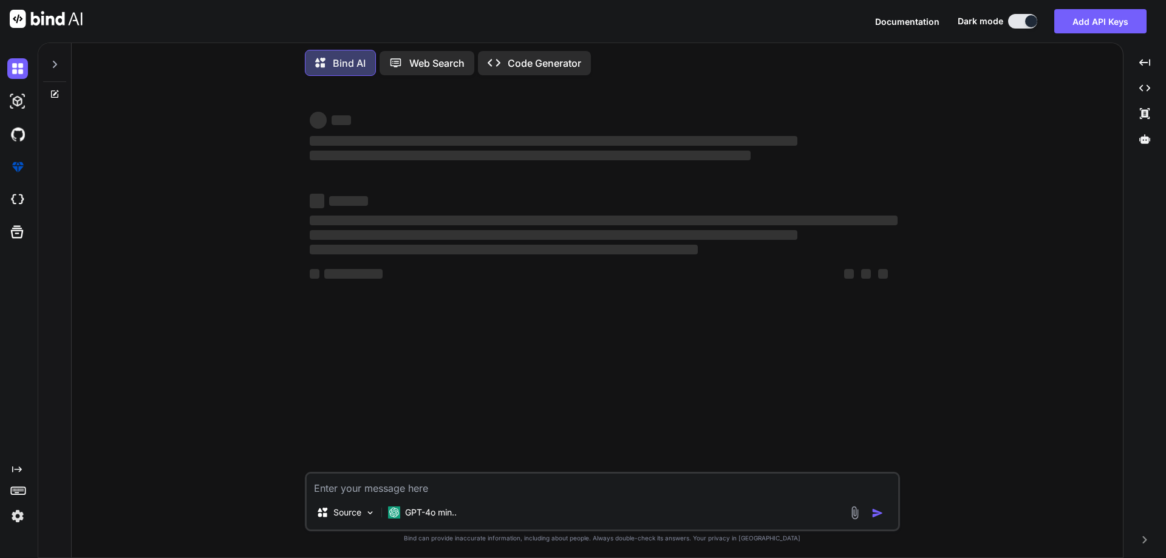 This screenshot has height=558, width=1166. What do you see at coordinates (980, 21) in the screenshot?
I see `span: Dark mode` at bounding box center [980, 21].